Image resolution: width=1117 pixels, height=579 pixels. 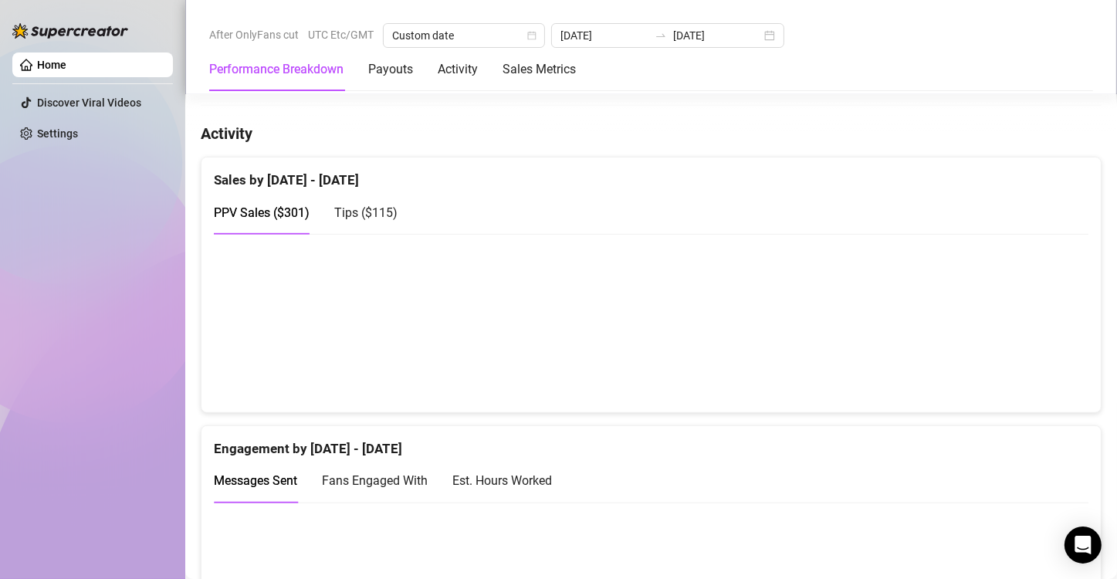 I want to click on span: calendar, so click(x=532, y=36).